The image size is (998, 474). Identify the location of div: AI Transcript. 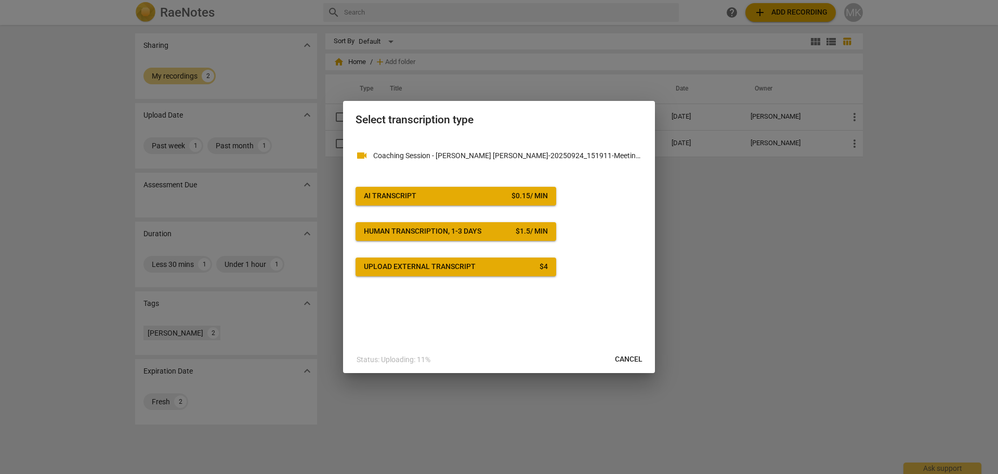
(390, 196).